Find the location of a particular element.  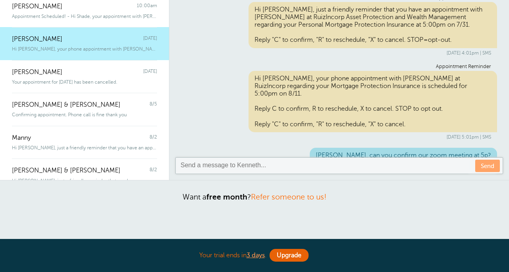

span: 8/5 is located at coordinates (153, 105).